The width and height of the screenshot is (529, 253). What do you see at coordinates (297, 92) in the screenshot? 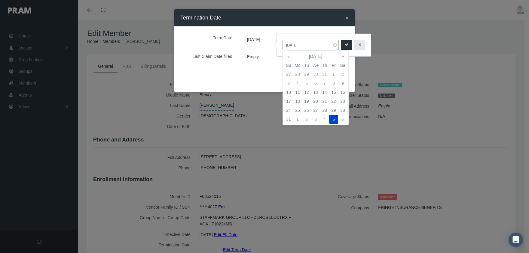
I see `td: 11` at bounding box center [297, 92].